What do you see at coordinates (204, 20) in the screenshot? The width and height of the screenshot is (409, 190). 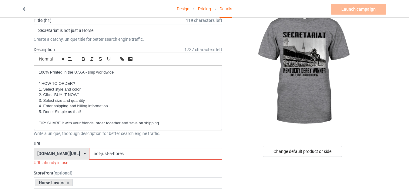 I see `span: 119 characters left` at bounding box center [204, 20].